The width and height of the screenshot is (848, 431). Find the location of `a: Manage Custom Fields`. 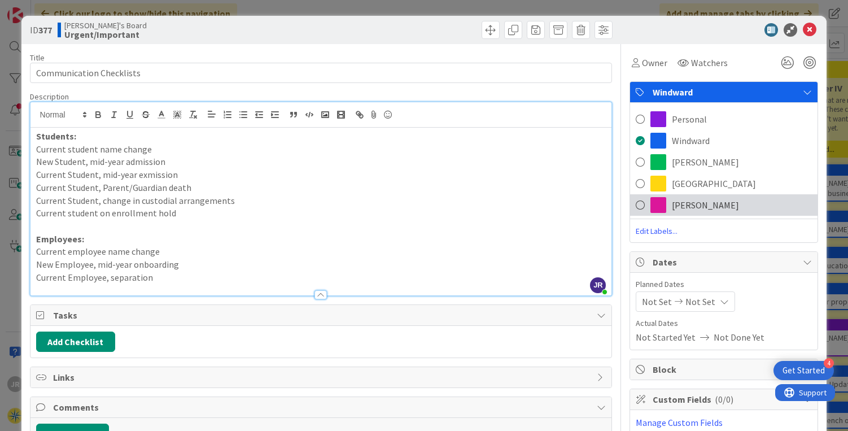

a: Manage Custom Fields is located at coordinates (679, 422).